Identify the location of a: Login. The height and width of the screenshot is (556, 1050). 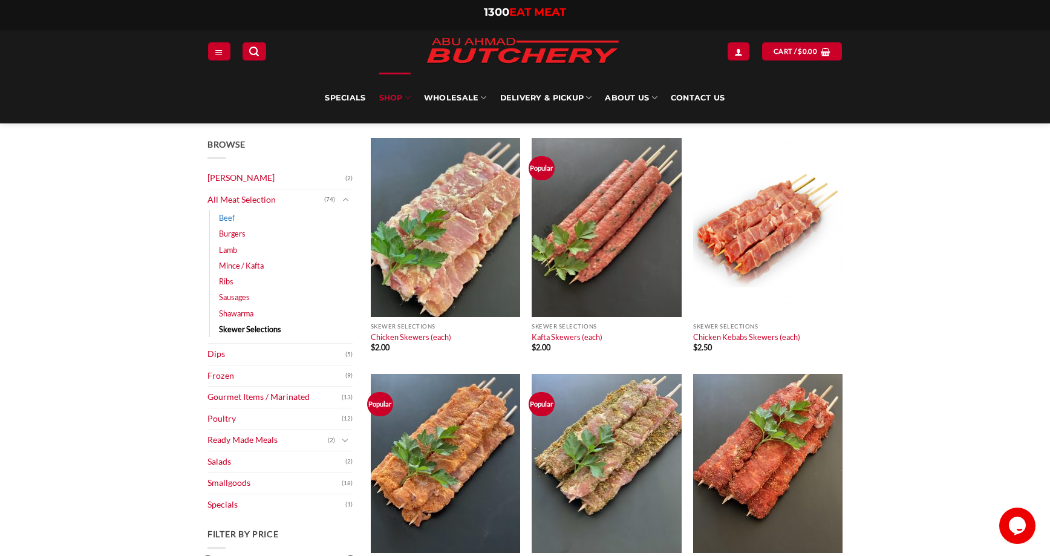
(738, 51).